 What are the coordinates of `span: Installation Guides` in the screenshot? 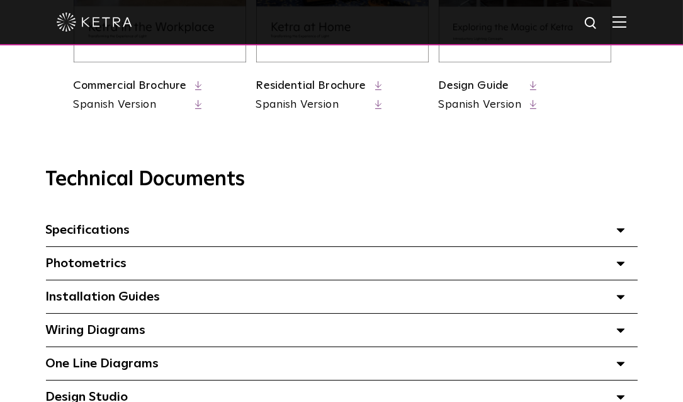 It's located at (103, 297).